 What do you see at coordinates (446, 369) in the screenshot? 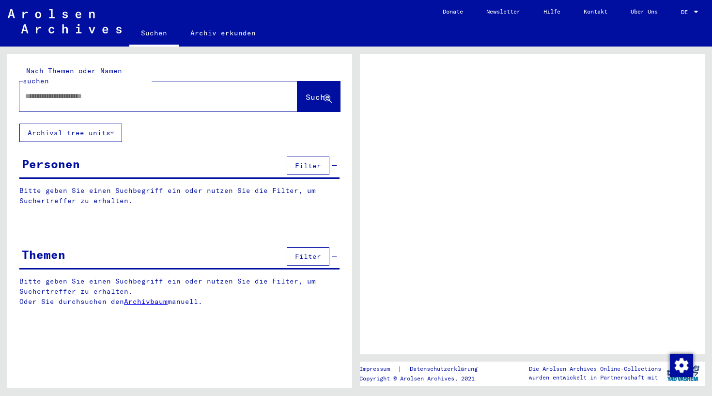
I see `a: Datenschutzerklärung` at bounding box center [446, 369].